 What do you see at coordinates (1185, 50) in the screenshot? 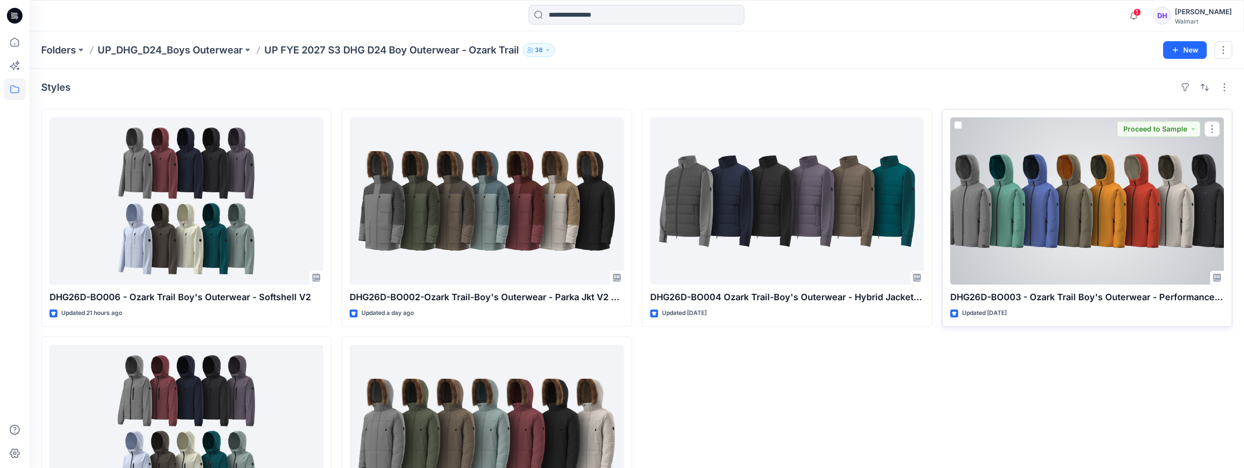
I see `button: New` at bounding box center [1185, 50].